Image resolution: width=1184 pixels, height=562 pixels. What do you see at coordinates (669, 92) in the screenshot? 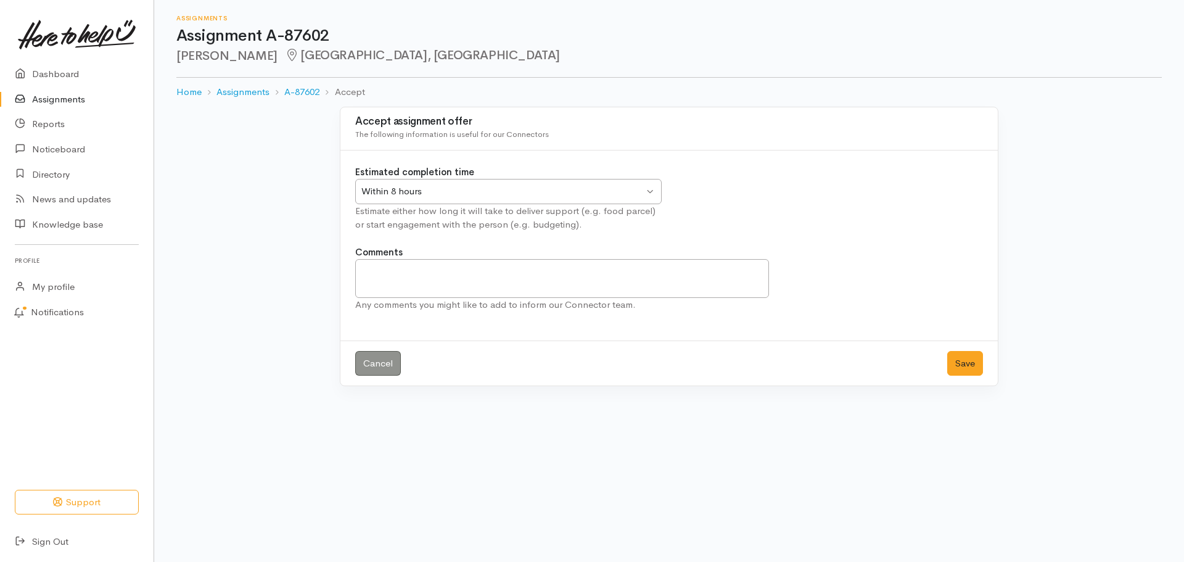
I see `nav: breadcrumb` at bounding box center [669, 92].